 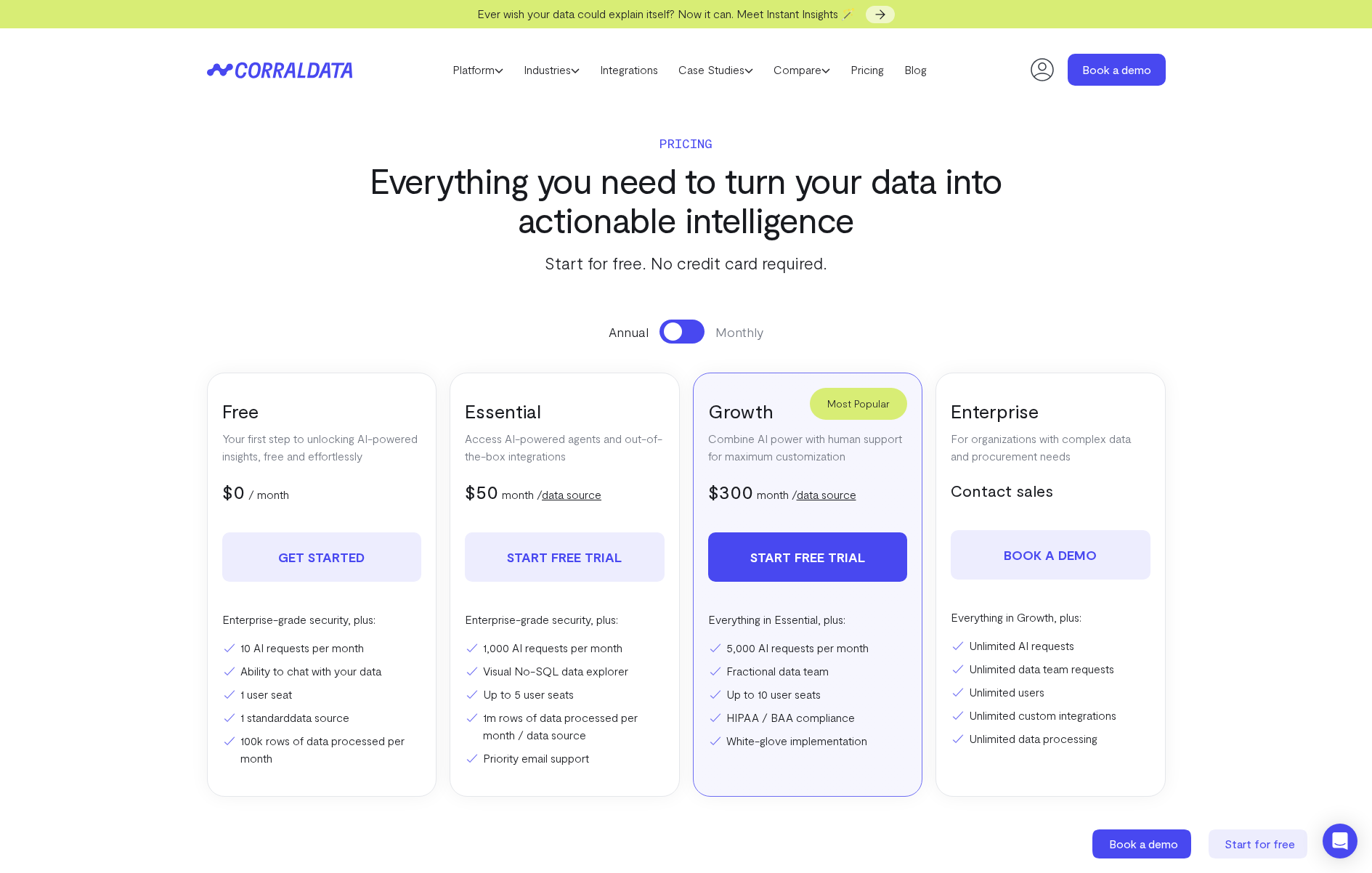 I want to click on a: Blog, so click(x=916, y=70).